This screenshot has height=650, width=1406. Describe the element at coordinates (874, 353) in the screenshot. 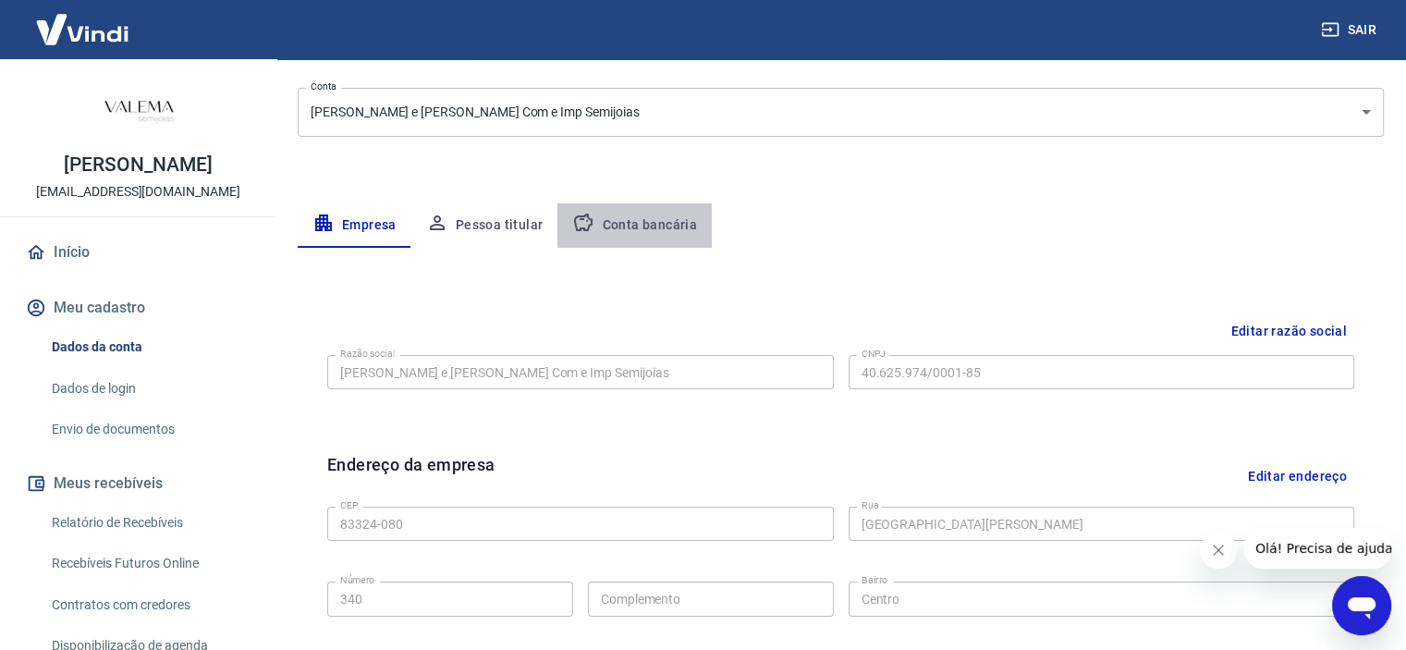

I see `label: CNPJ` at that location.